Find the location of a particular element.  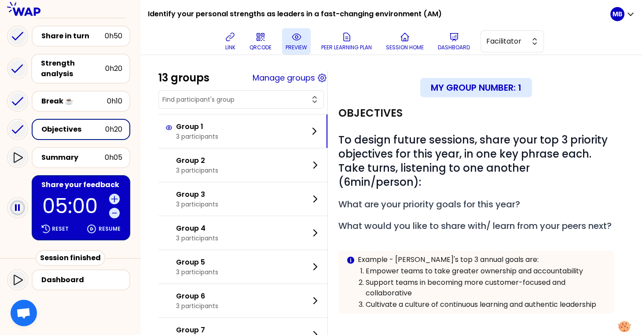

p: Group 3 is located at coordinates (197, 195).